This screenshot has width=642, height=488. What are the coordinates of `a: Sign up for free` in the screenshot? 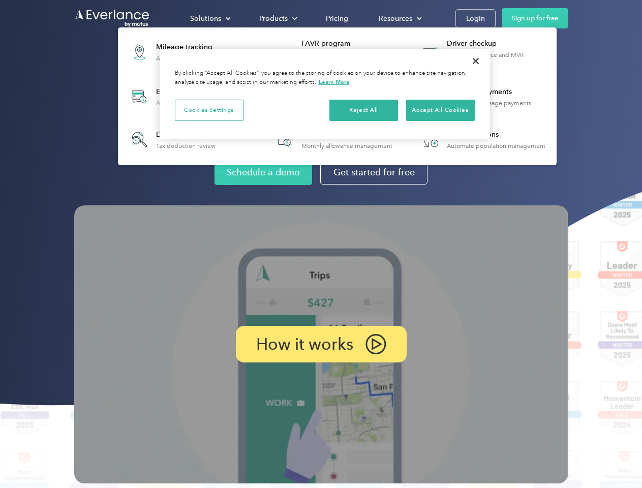 It's located at (535, 18).